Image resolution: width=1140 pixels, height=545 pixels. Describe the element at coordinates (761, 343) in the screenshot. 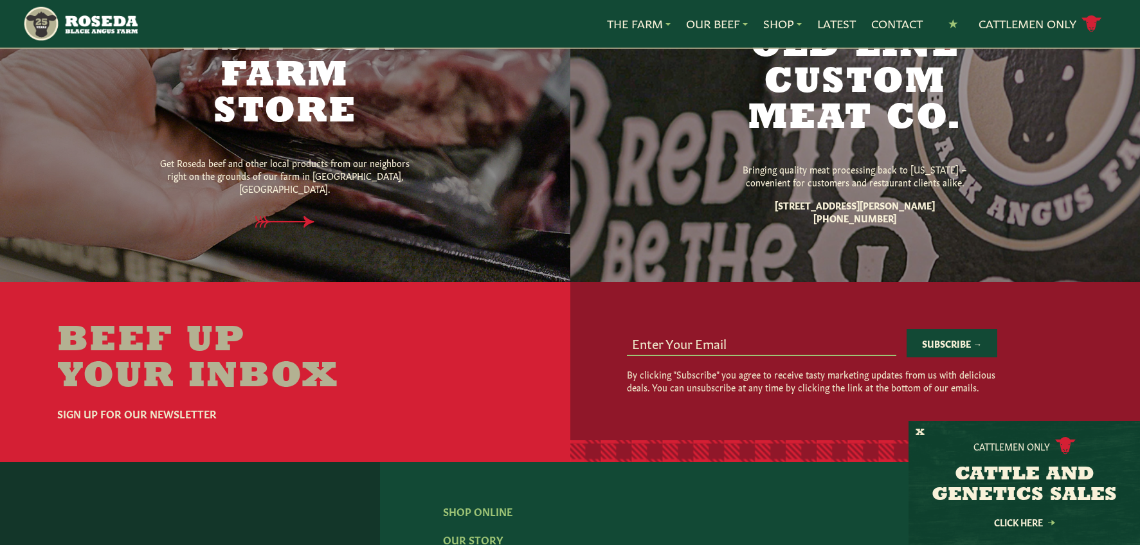

I see `input: Enter Your Email` at that location.